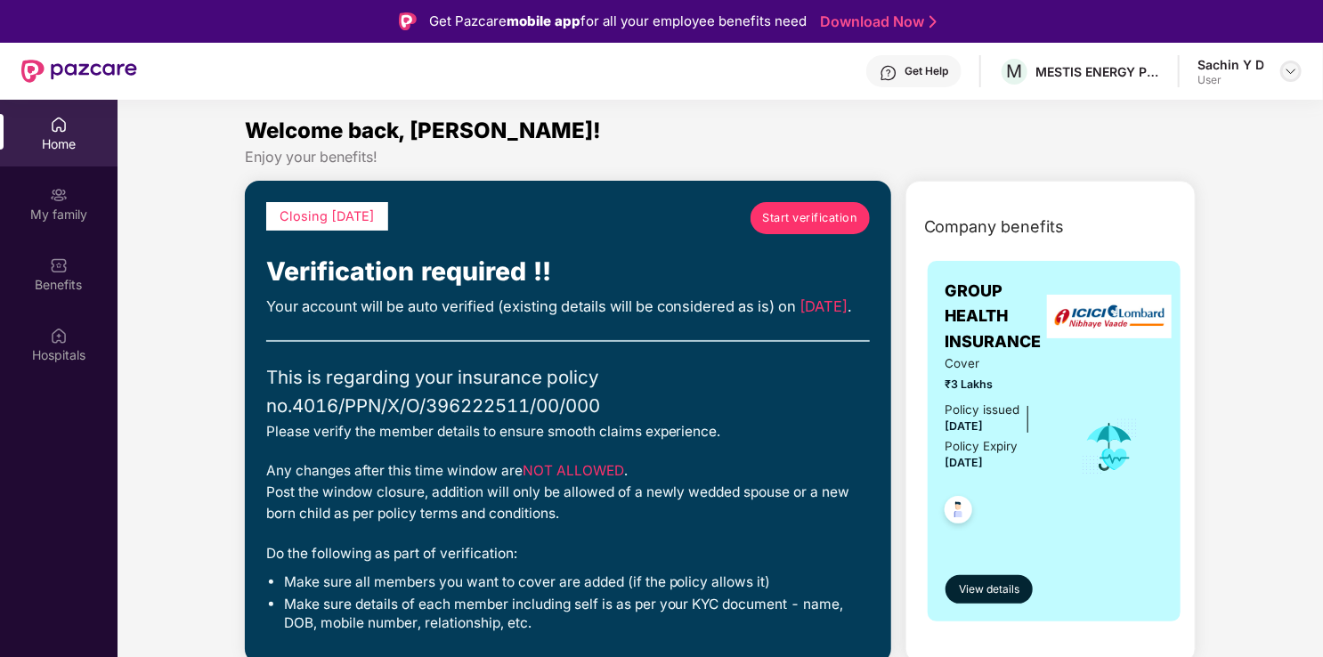 The height and width of the screenshot is (657, 1323). Describe the element at coordinates (59, 336) in the screenshot. I see `img: svg+xml;base64,PHN2ZyBpZD0iSG9zcGl0YWxzIiB4bWxucz0iaHR0cDovL3d3dy53My5vcmcvMjAwMC9zdmciIHdpZHRoPS...` at that location.